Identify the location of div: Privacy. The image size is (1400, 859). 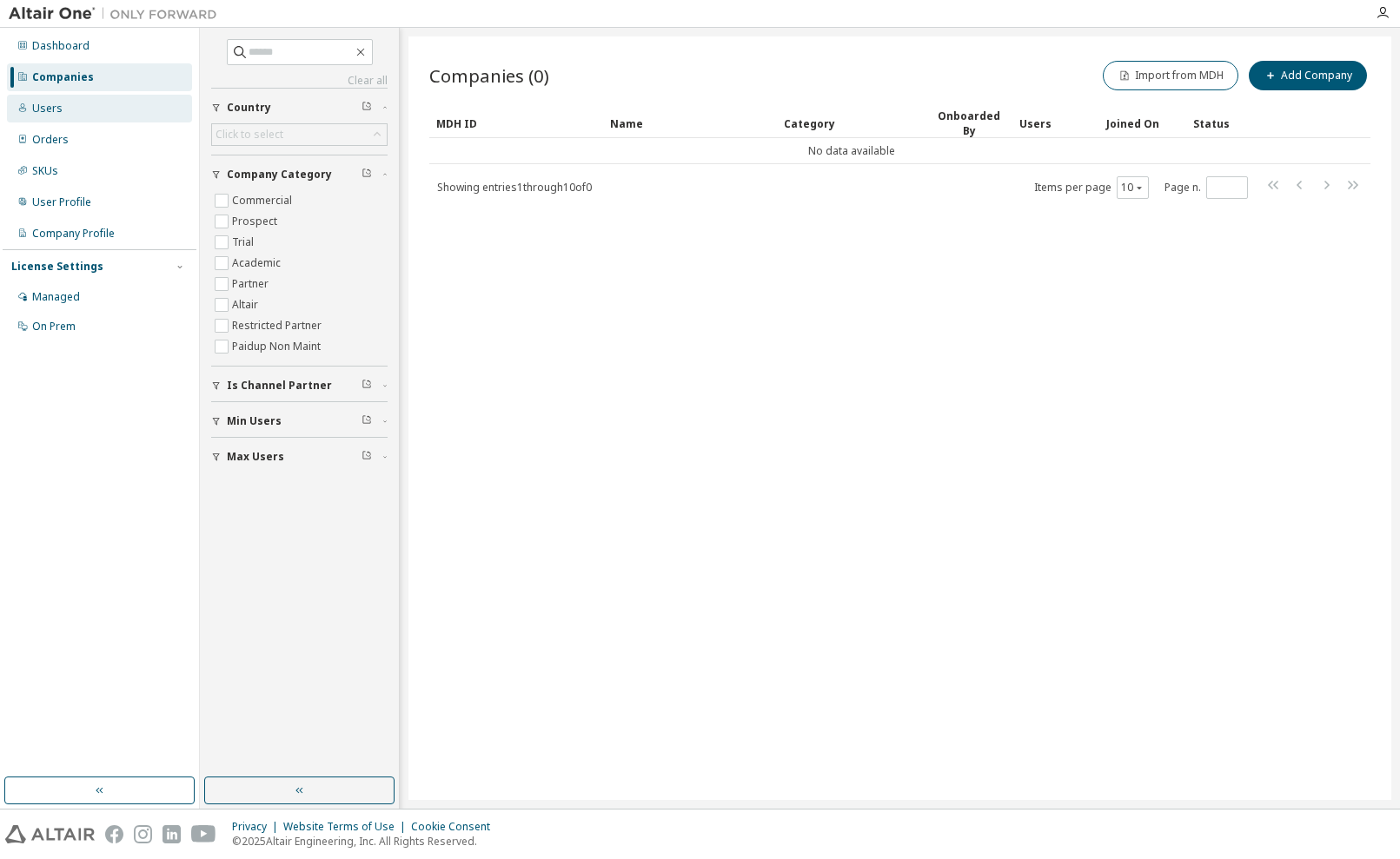
(257, 827).